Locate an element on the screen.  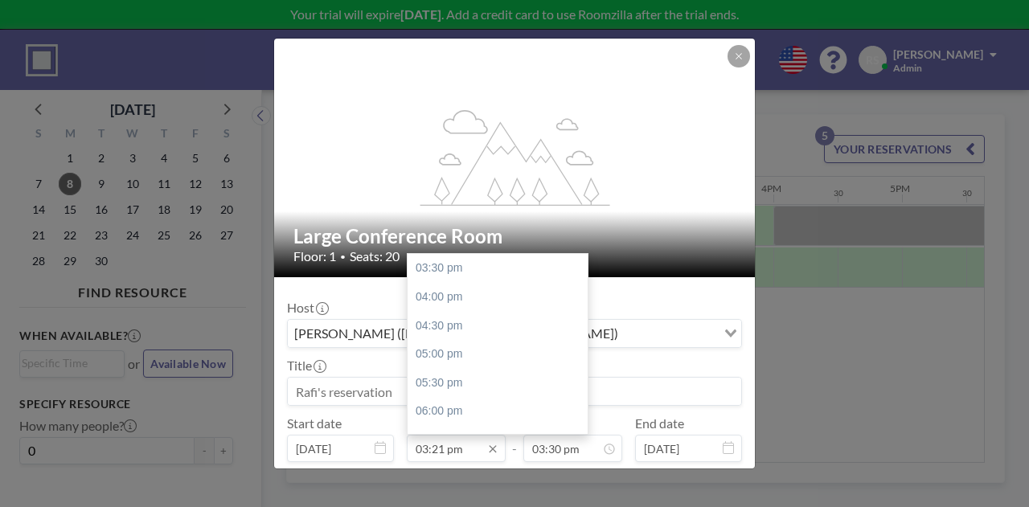
div: 04:00 pm is located at coordinates (502, 298).